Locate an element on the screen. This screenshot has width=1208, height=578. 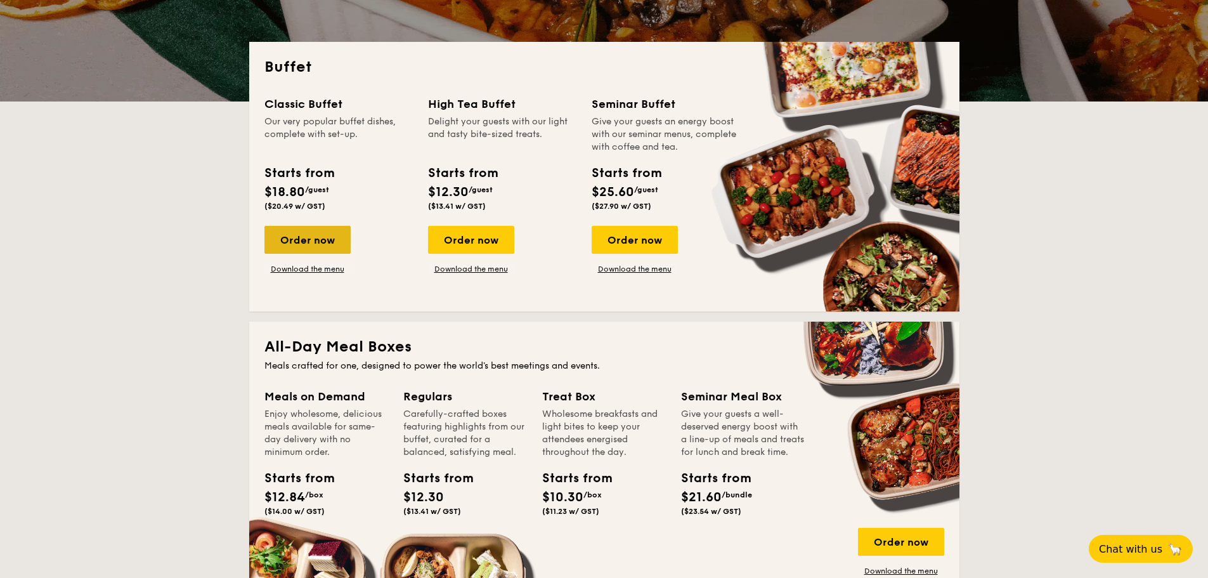
div: Carefully-crafted boxes featuring highlights from our buffet, curated for a balanced, satisfying ... is located at coordinates (465, 433).